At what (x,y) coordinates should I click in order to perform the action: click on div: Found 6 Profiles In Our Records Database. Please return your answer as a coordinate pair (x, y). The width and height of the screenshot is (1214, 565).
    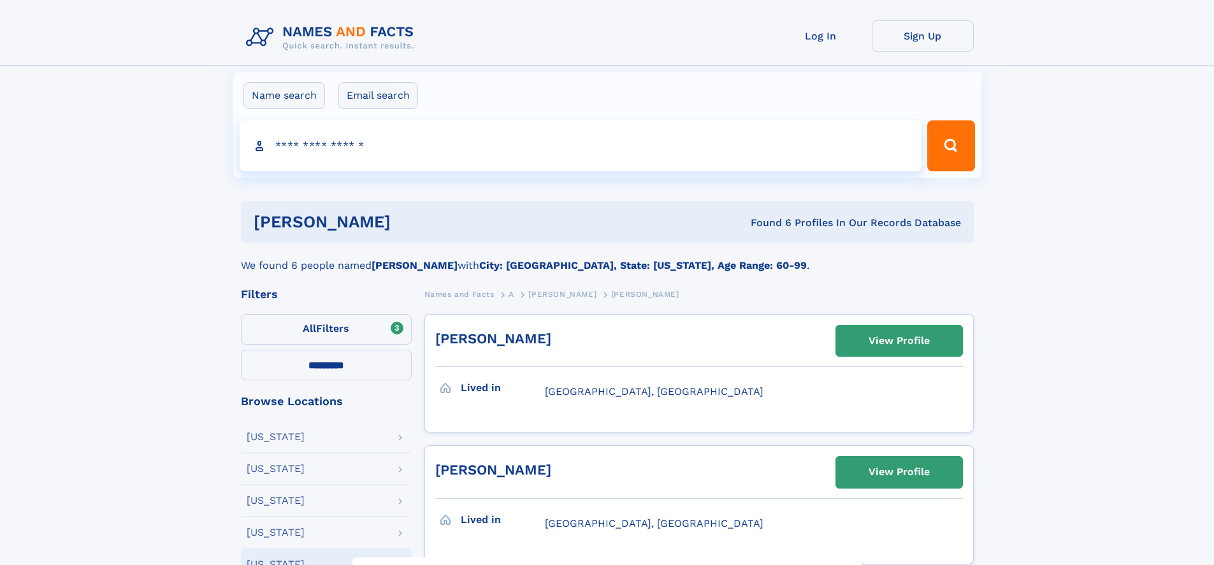
    Looking at the image, I should click on (765, 223).